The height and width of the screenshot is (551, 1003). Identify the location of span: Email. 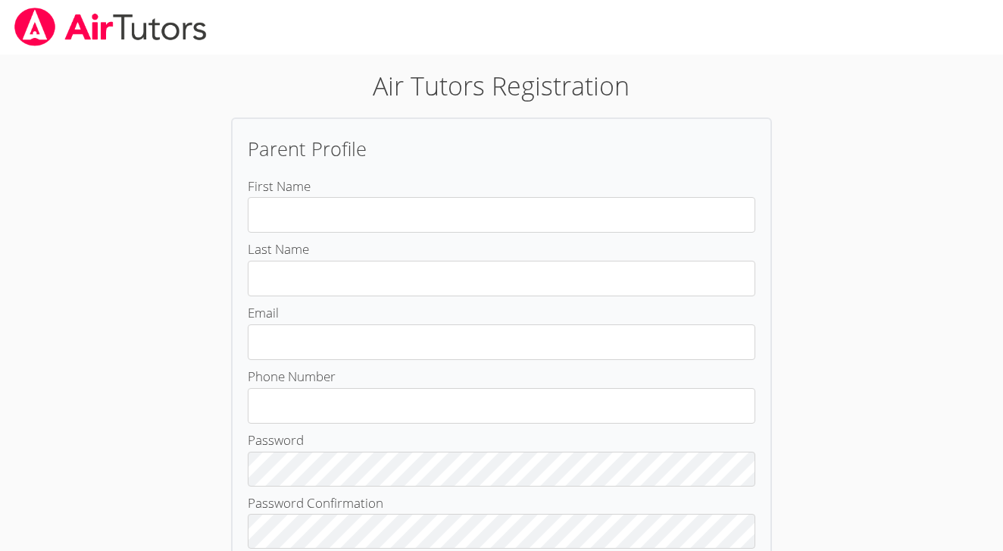
(263, 312).